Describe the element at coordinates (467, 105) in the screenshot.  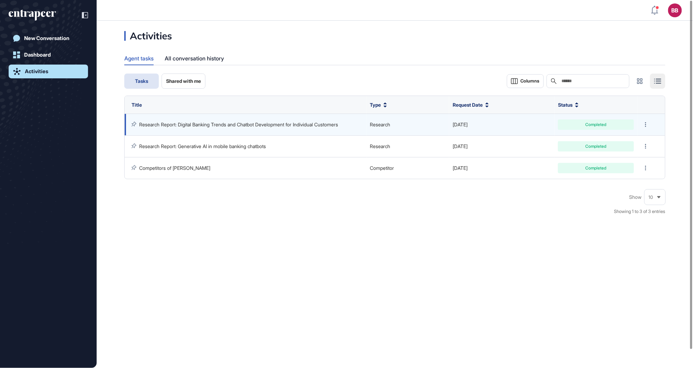
I see `span: Request Date` at that location.